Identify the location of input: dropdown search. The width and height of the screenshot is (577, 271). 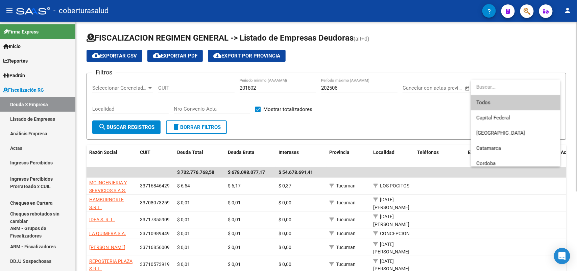
(516, 87).